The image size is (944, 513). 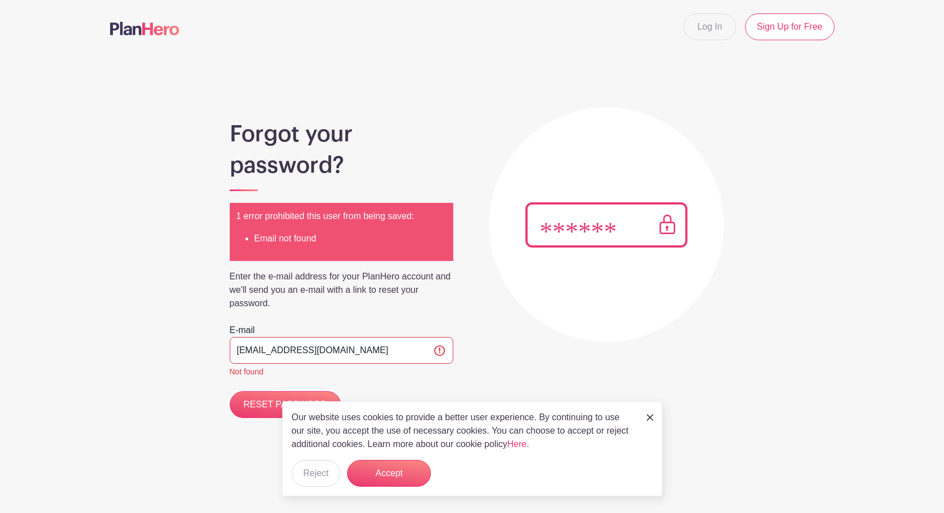 What do you see at coordinates (789, 27) in the screenshot?
I see `a: Sign Up for Free` at bounding box center [789, 27].